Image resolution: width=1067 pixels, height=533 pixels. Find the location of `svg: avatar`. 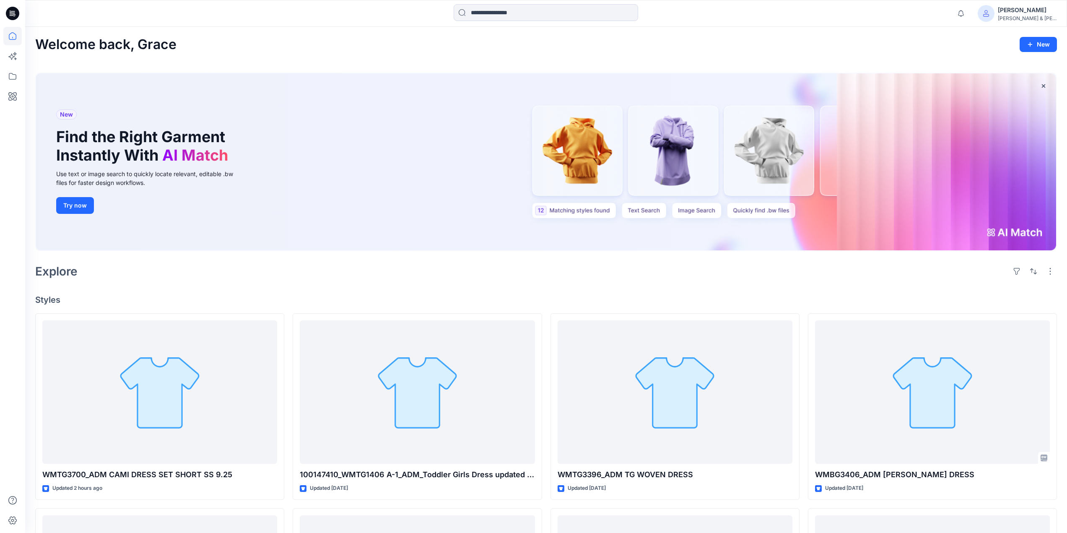

svg: avatar is located at coordinates (987, 13).